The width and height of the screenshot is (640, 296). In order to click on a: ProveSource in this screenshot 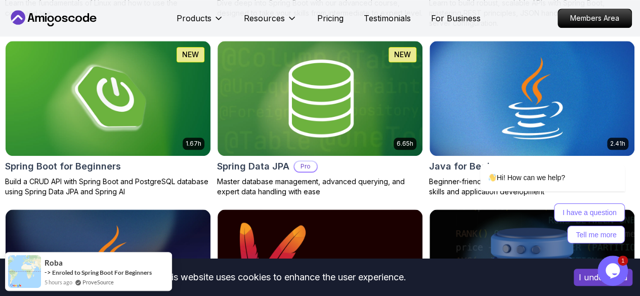, I will do `click(98, 282)`.